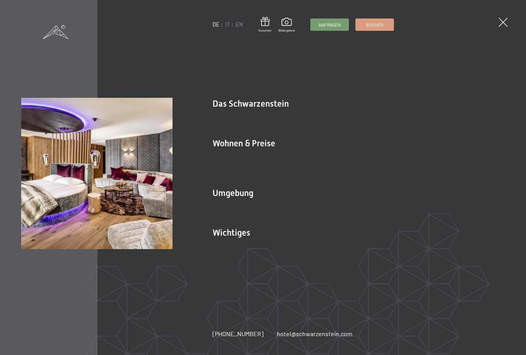  What do you see at coordinates (227, 24) in the screenshot?
I see `a: IT` at bounding box center [227, 24].